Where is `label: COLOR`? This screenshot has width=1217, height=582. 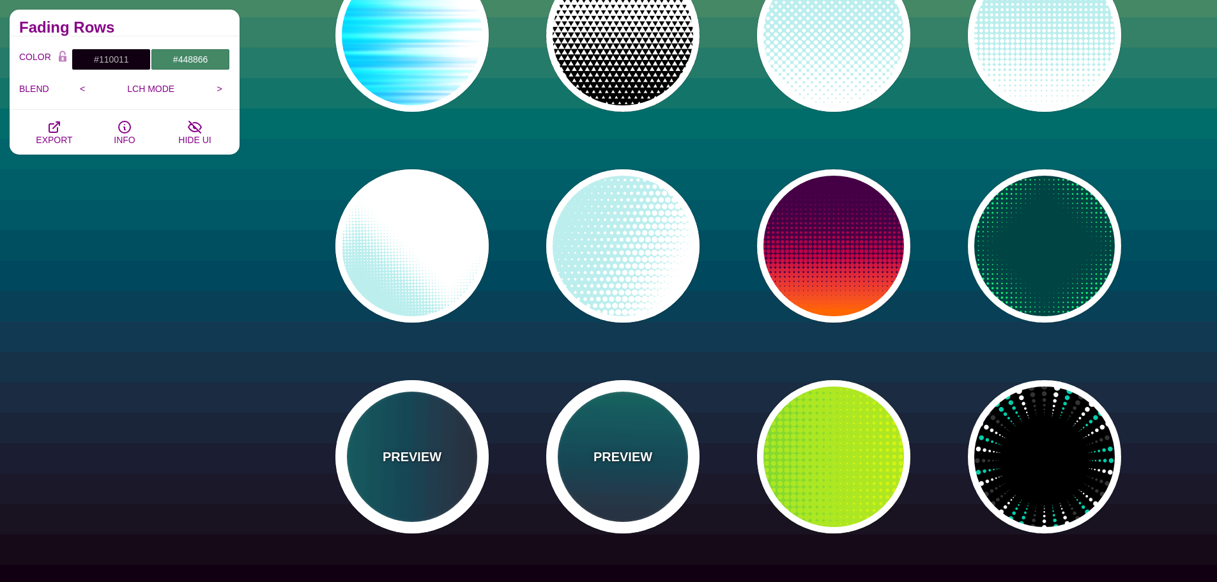 label: COLOR is located at coordinates (36, 59).